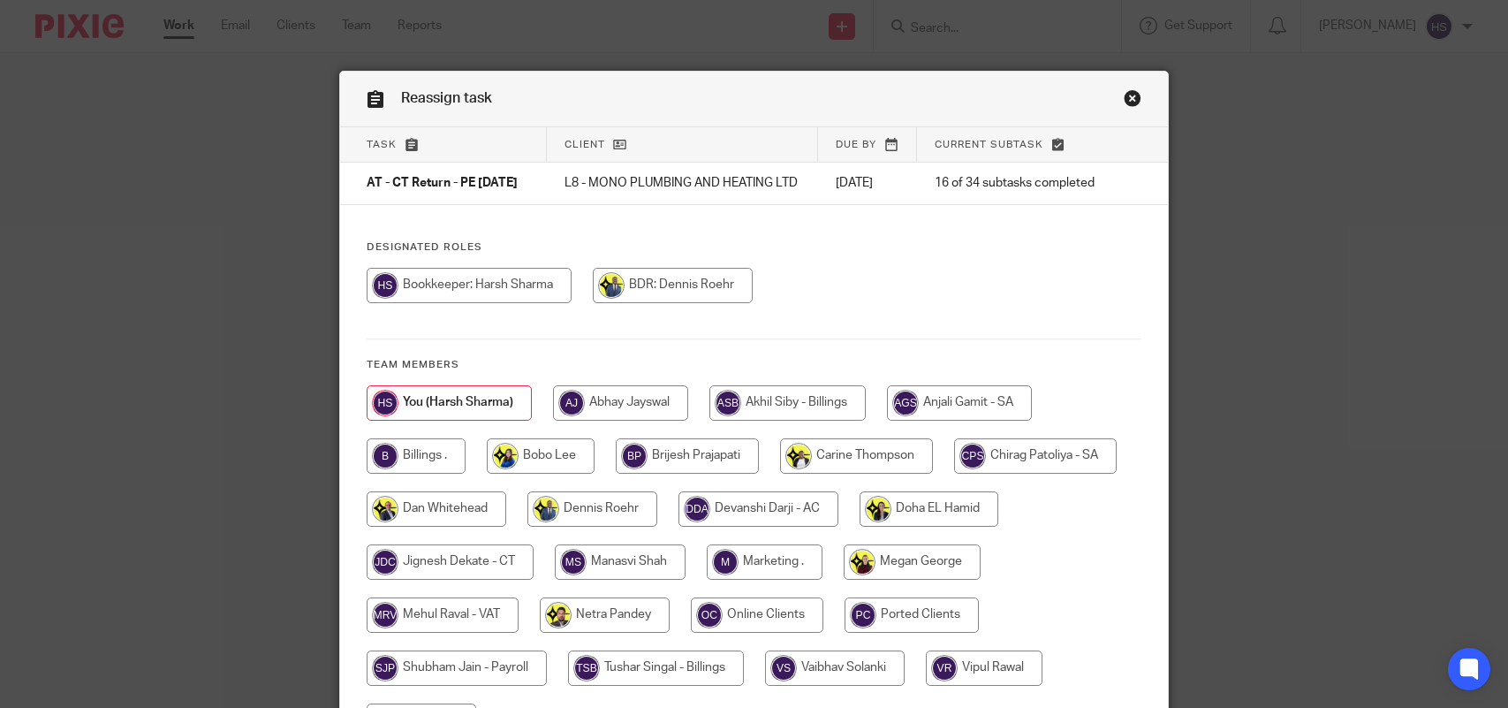  Describe the element at coordinates (754, 247) in the screenshot. I see `h4: Designated Roles` at that location.